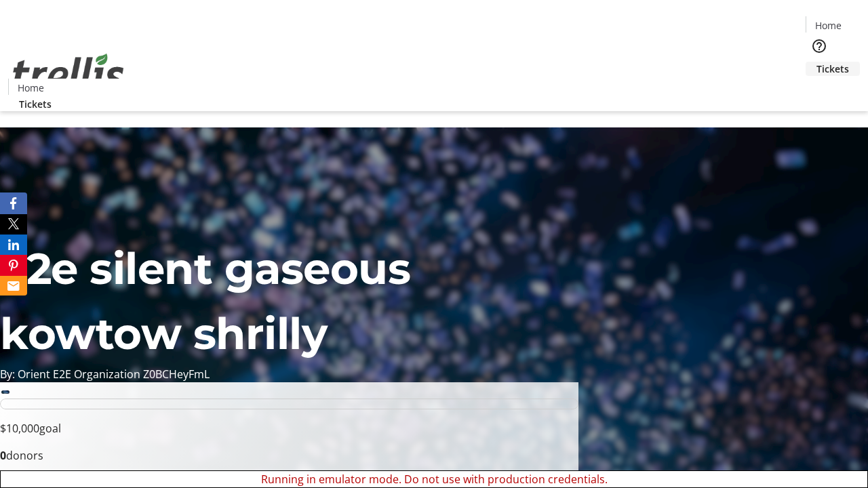 This screenshot has width=868, height=488. Describe the element at coordinates (819, 46) in the screenshot. I see `button: Help` at that location.